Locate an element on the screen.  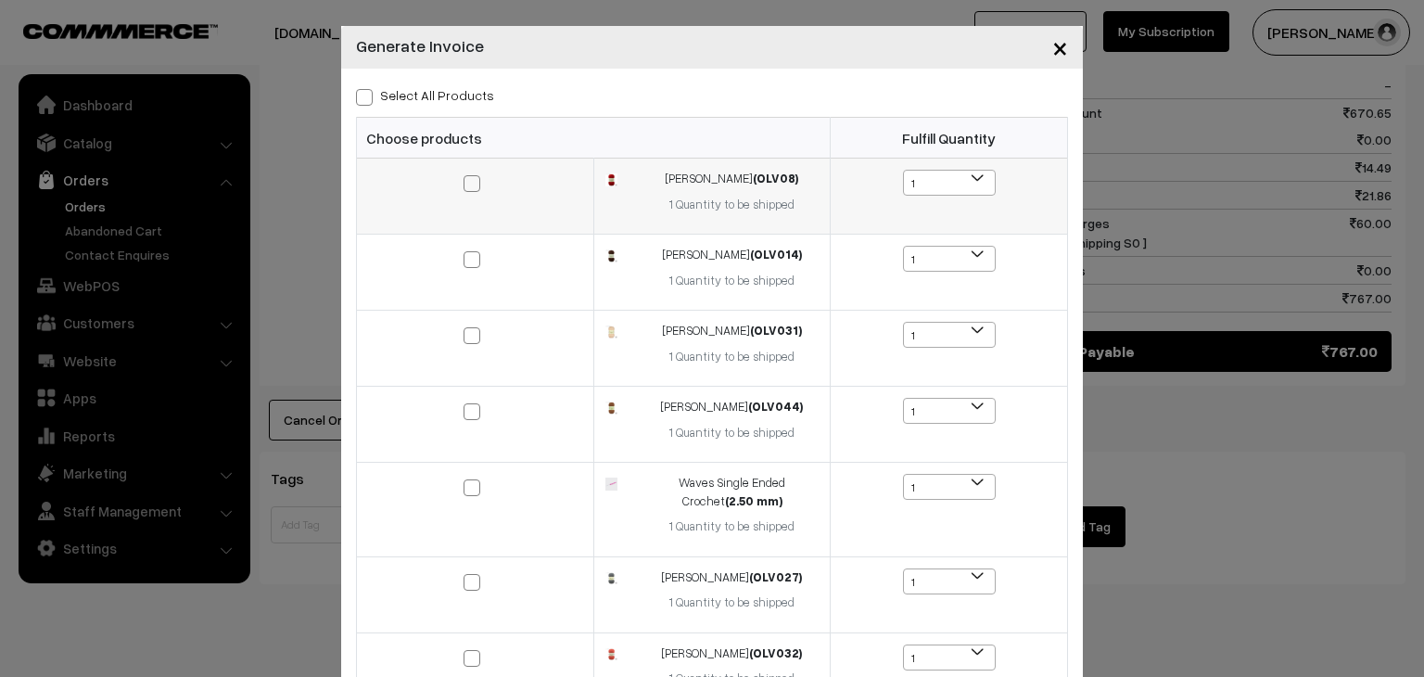
img: 172707213135661000051429.jpg is located at coordinates (611, 653).